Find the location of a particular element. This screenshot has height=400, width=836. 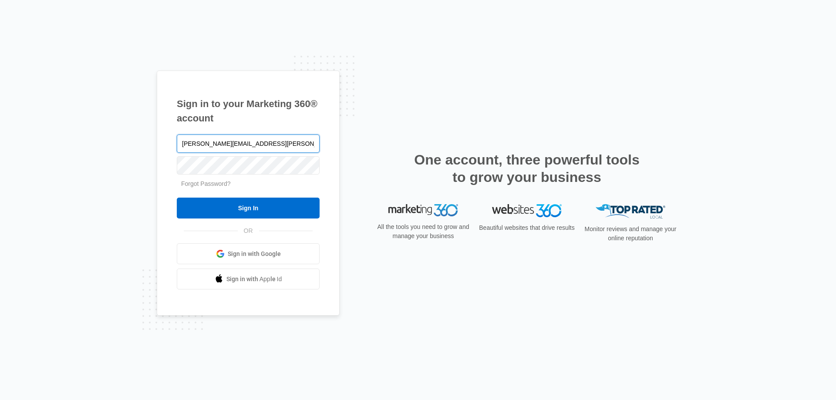

a: Sign in with Apple Id is located at coordinates (248, 279).